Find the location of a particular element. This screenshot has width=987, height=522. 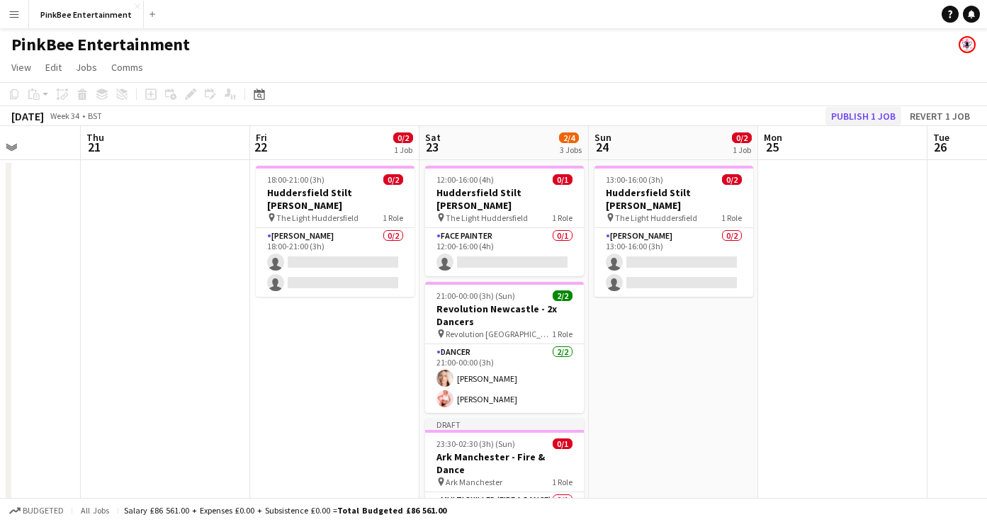

span: 12:00-16:00 (4h) is located at coordinates (465, 179).